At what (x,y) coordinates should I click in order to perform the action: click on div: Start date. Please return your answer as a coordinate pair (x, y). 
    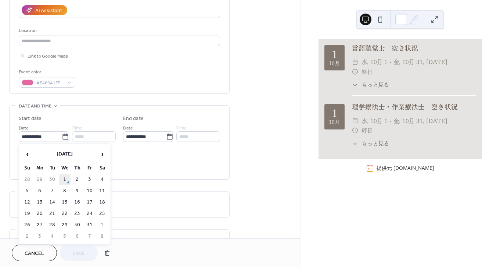
    Looking at the image, I should click on (30, 119).